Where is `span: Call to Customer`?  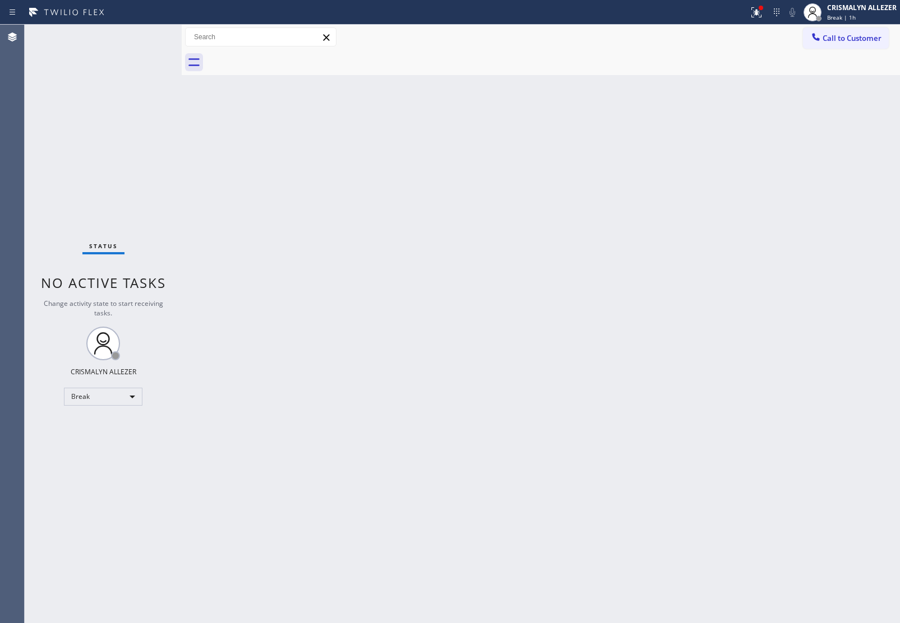 span: Call to Customer is located at coordinates (851, 38).